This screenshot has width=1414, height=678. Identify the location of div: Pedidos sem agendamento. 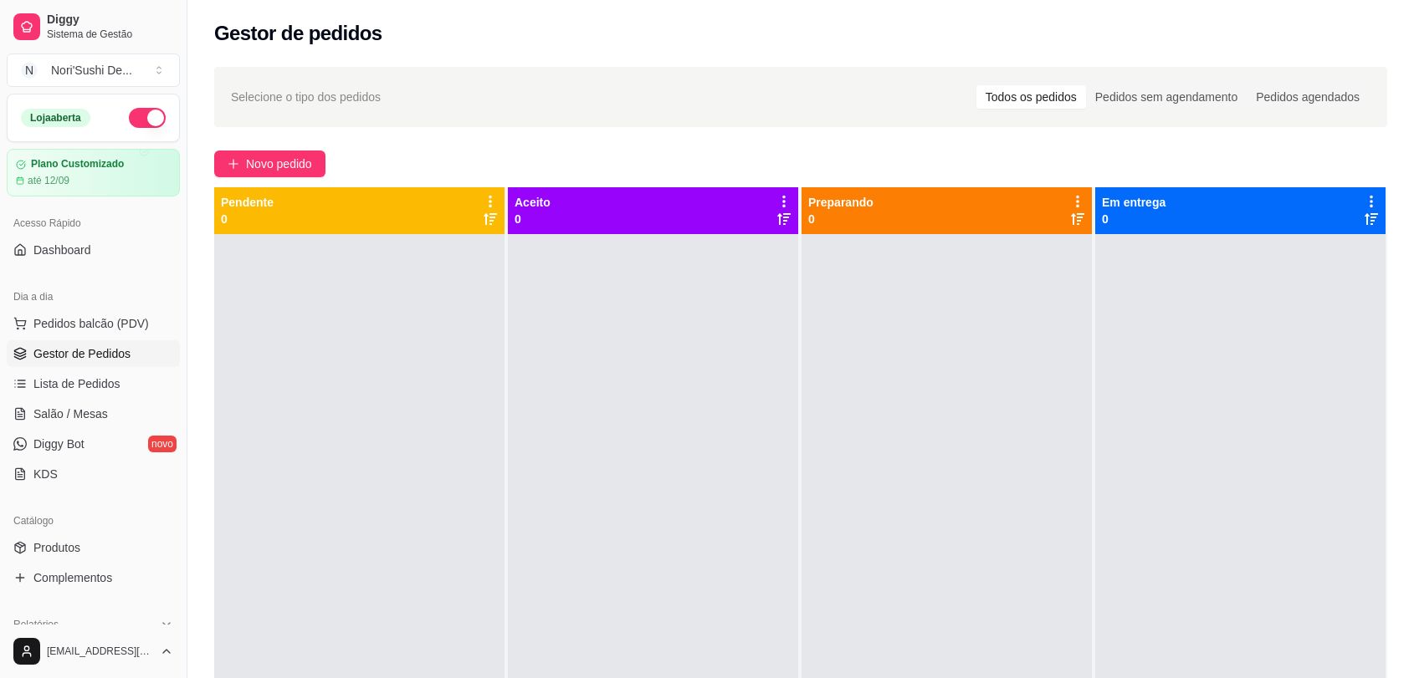
(1166, 97).